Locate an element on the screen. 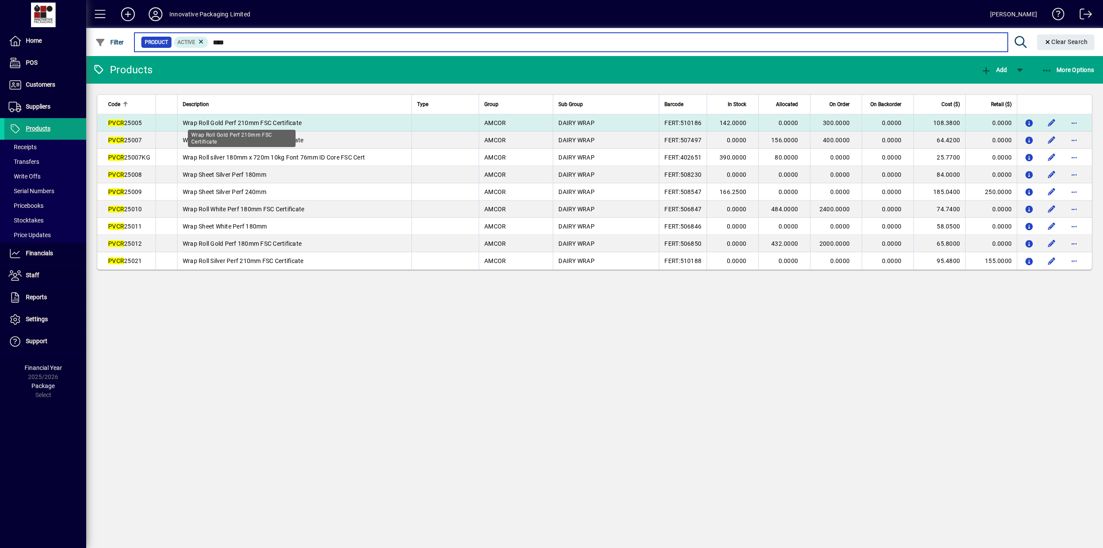  a: Stocktakes is located at coordinates (45, 220).